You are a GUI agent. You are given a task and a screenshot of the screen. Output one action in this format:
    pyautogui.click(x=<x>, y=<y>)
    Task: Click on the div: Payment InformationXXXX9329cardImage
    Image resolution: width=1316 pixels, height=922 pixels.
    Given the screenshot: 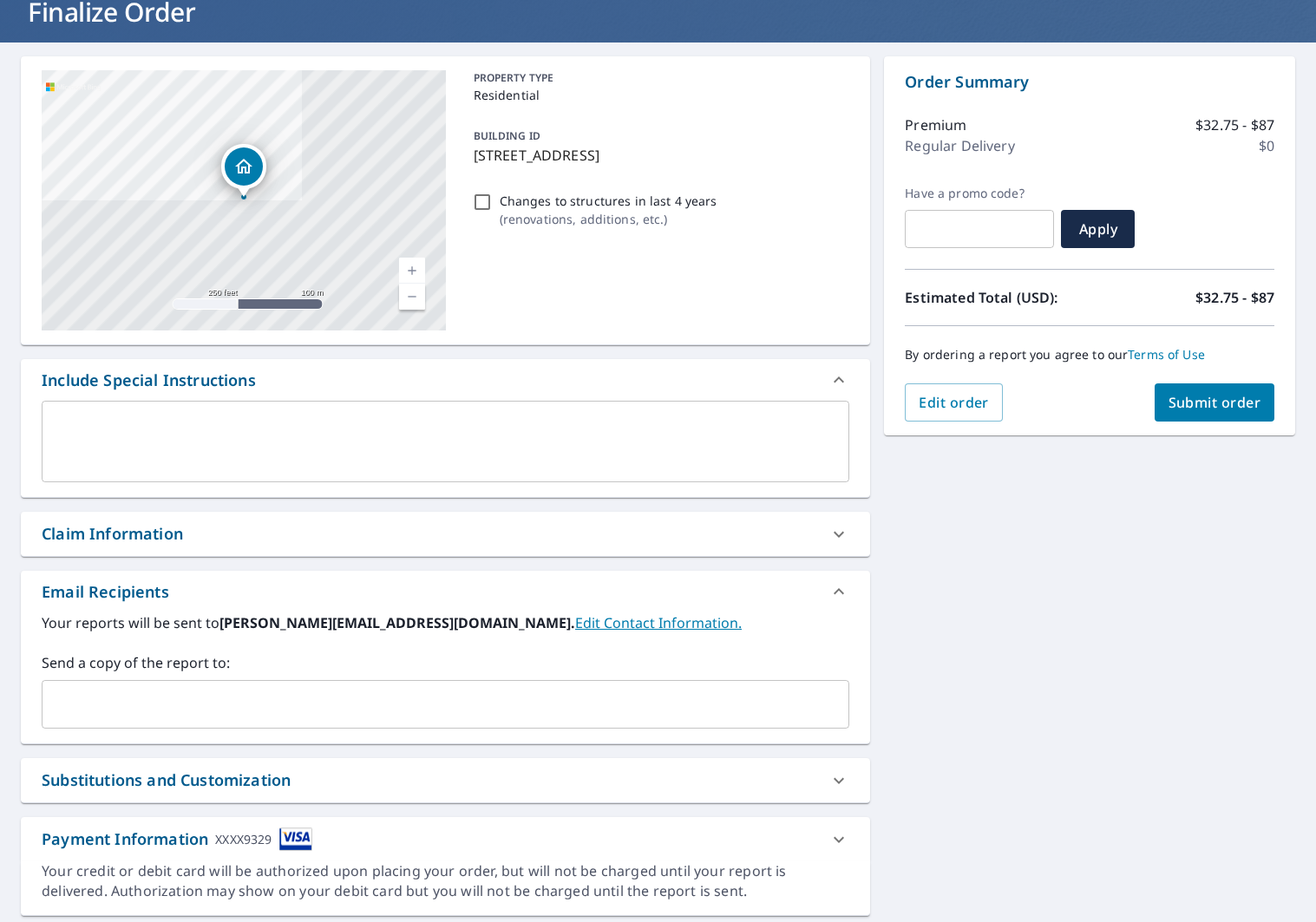 What is the action you would take?
    pyautogui.click(x=445, y=839)
    